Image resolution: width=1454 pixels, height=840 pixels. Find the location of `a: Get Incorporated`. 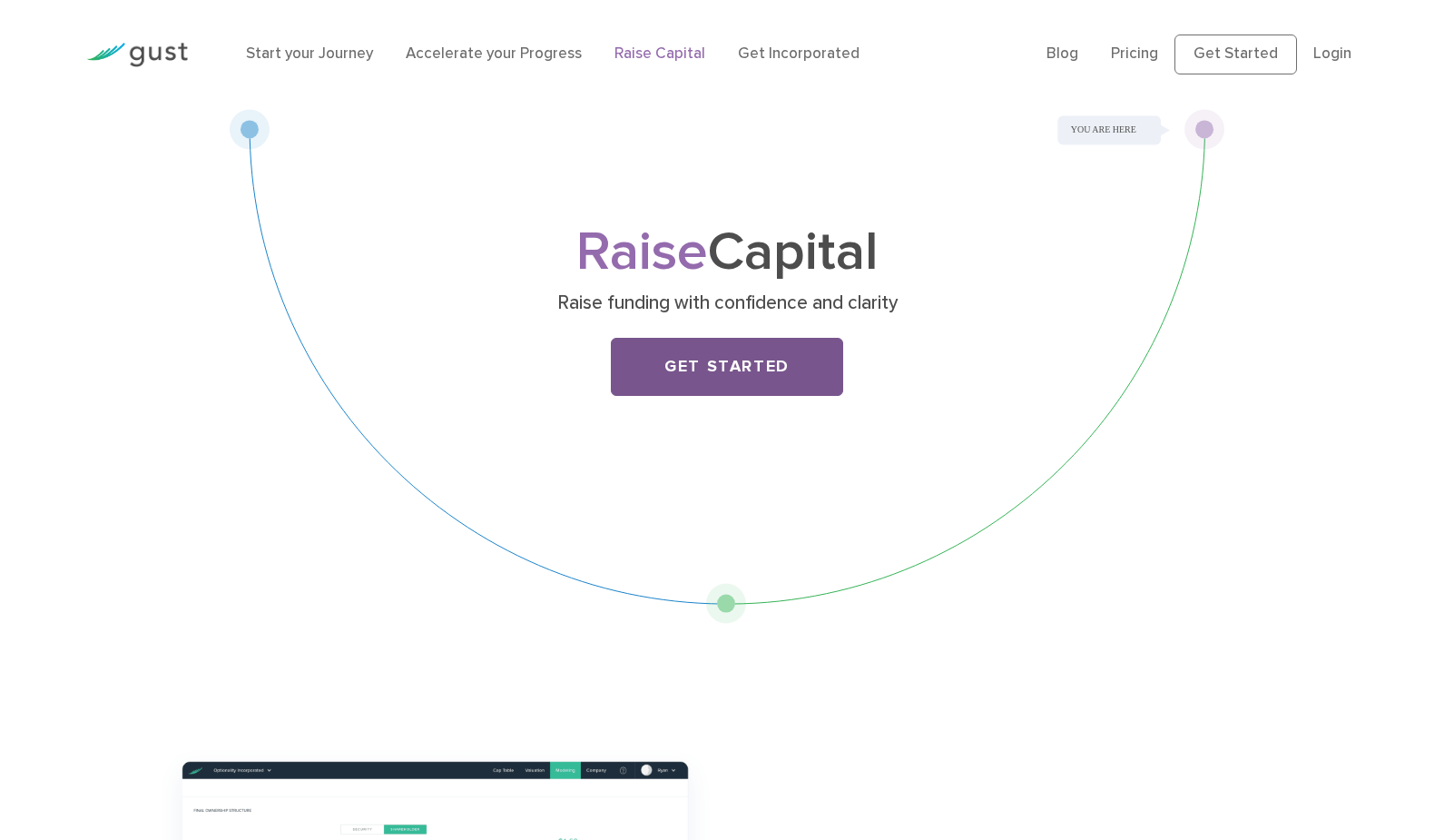

a: Get Incorporated is located at coordinates (799, 53).